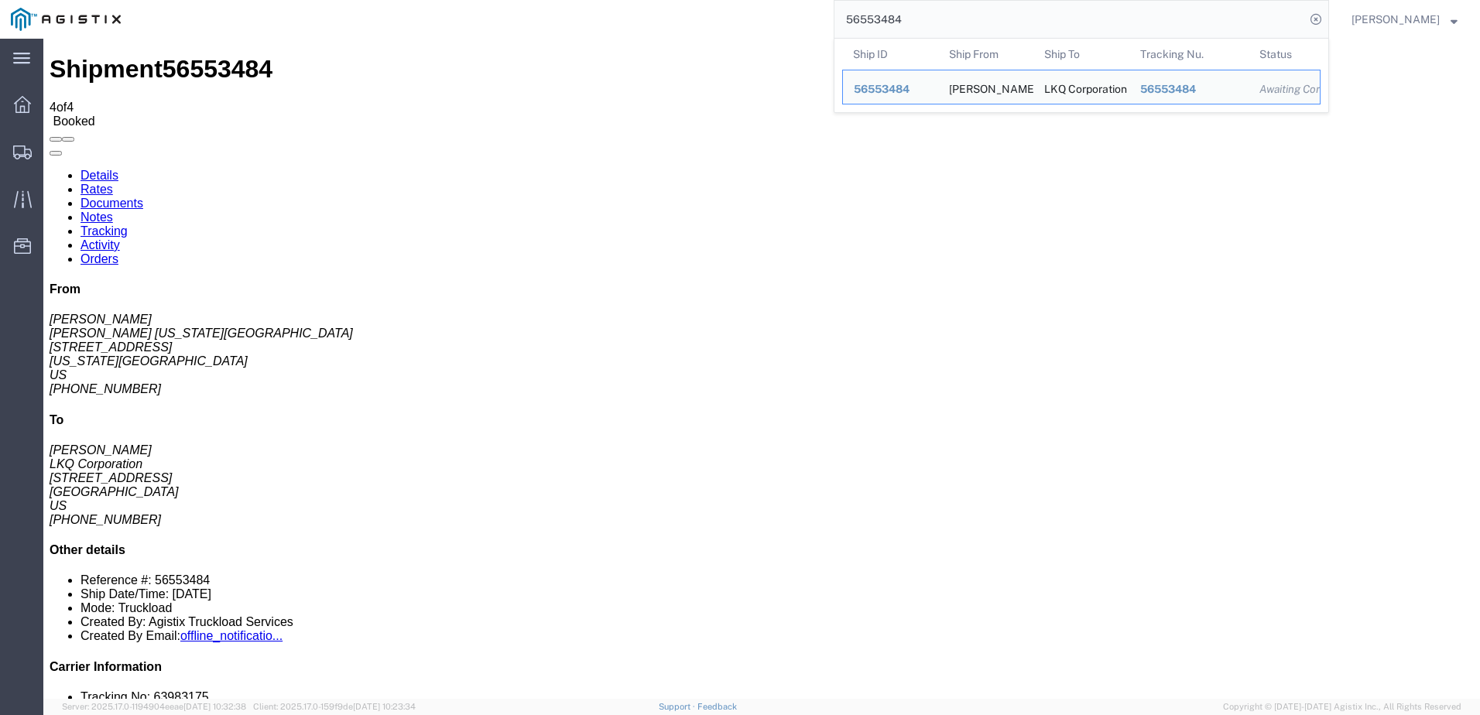 Image resolution: width=1480 pixels, height=715 pixels. What do you see at coordinates (986, 87) in the screenshot?
I see `div: O'Reilly Oklahoma City` at bounding box center [986, 87].